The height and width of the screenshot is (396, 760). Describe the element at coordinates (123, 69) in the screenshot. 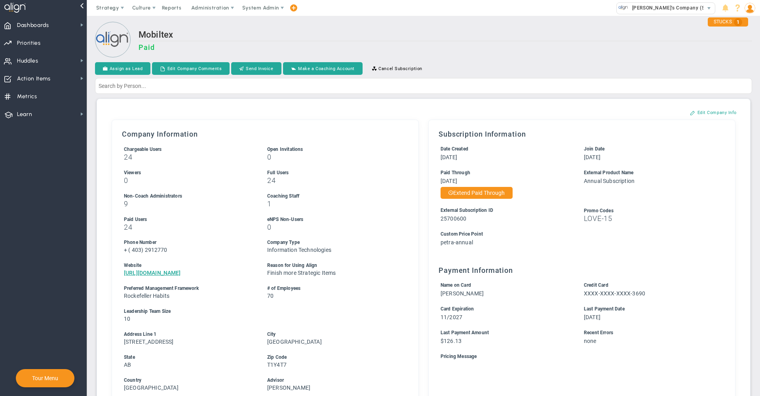

I see `button: Assign as Lead` at that location.